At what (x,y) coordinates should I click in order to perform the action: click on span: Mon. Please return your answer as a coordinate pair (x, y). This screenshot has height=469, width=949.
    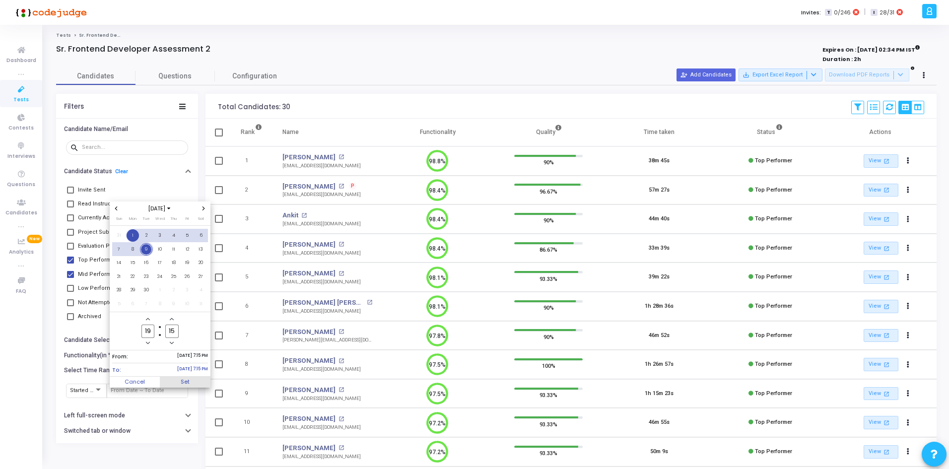
    Looking at the image, I should click on (133, 218).